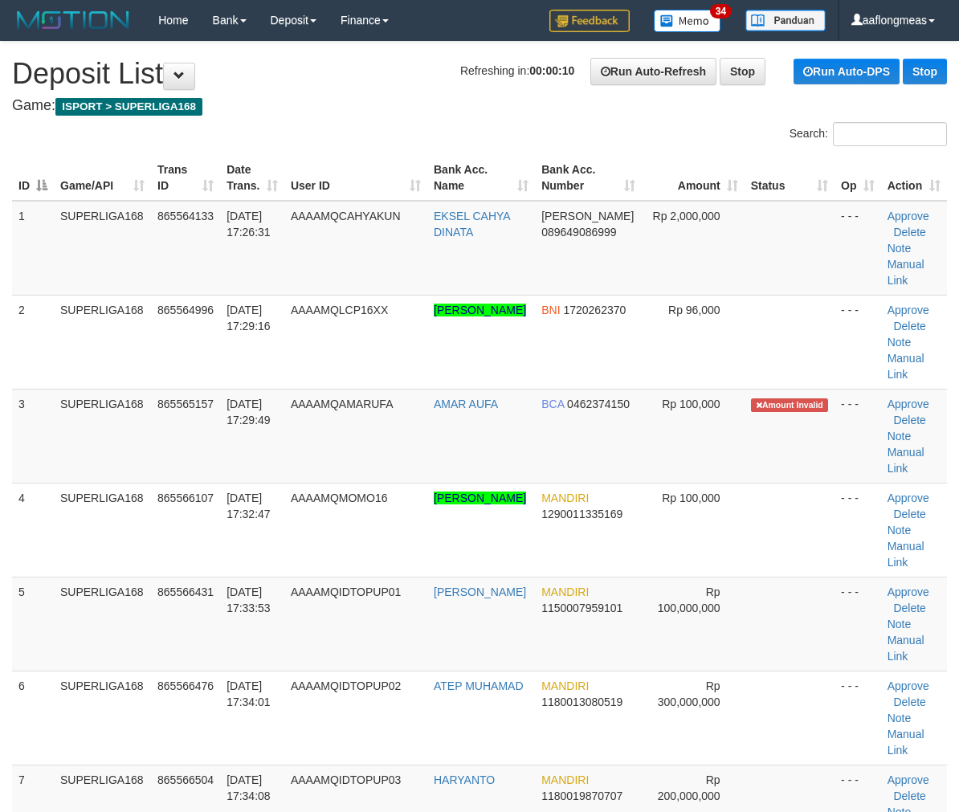 The height and width of the screenshot is (812, 959). What do you see at coordinates (33, 436) in the screenshot?
I see `td: 3` at bounding box center [33, 436].